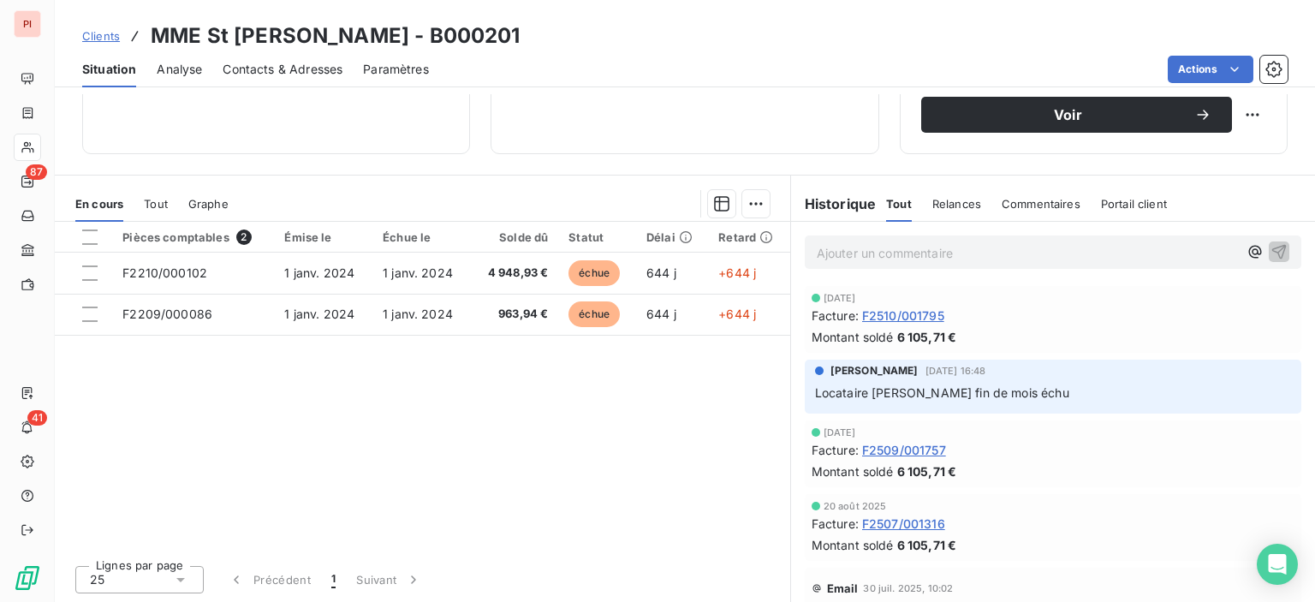 The image size is (1315, 602). Describe the element at coordinates (283, 69) in the screenshot. I see `span: Contacts & Adresses` at that location.